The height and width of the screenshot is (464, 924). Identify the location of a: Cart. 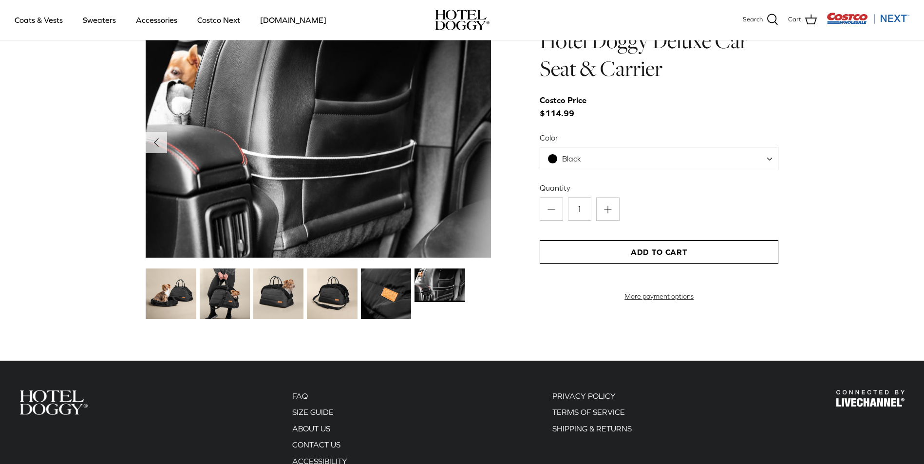
(802, 20).